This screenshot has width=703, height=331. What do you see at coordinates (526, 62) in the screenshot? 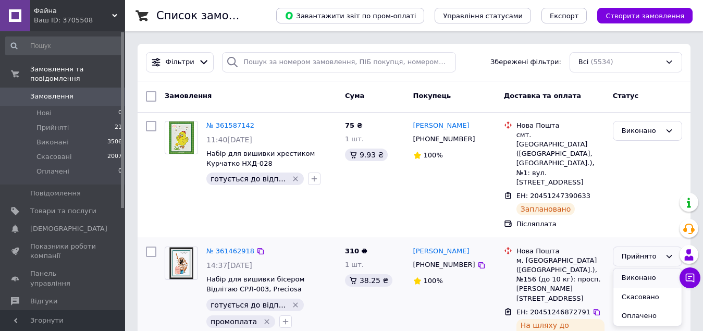
I see `span: Збережені фільтри:` at bounding box center [526, 62].